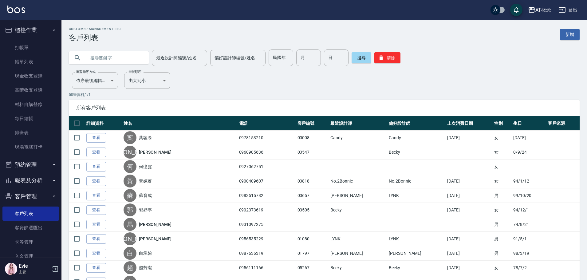  Describe the element at coordinates (34, 272) in the screenshot. I see `p: 主管` at that location.